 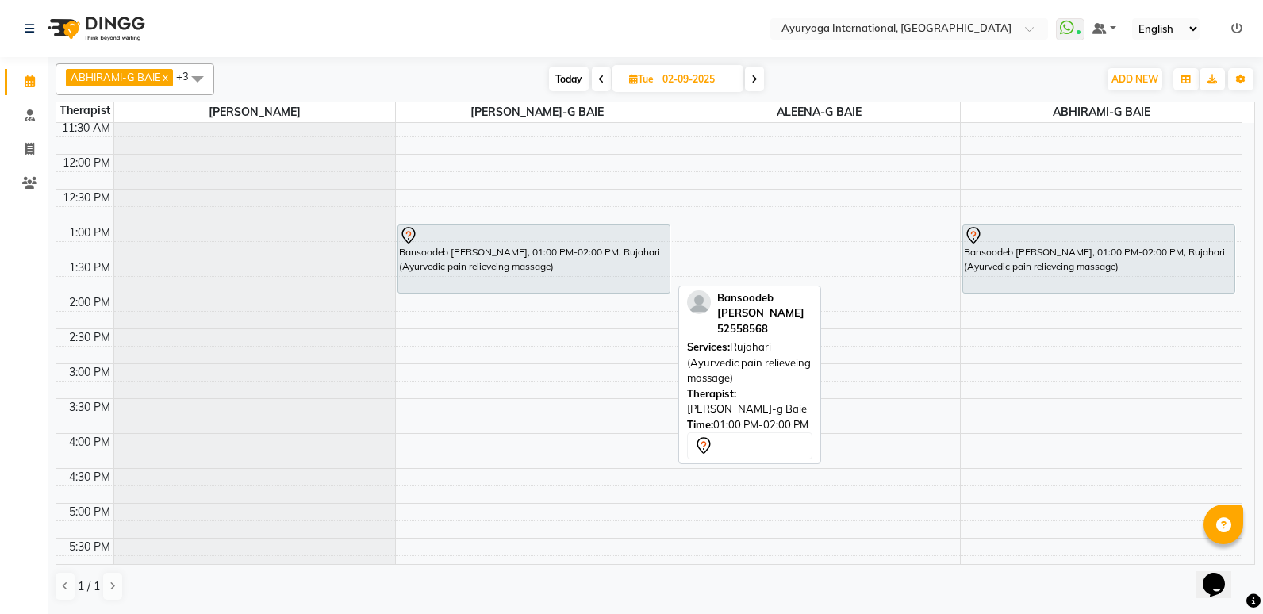 What do you see at coordinates (85, 110) in the screenshot?
I see `div: Therapist` at bounding box center [85, 110].